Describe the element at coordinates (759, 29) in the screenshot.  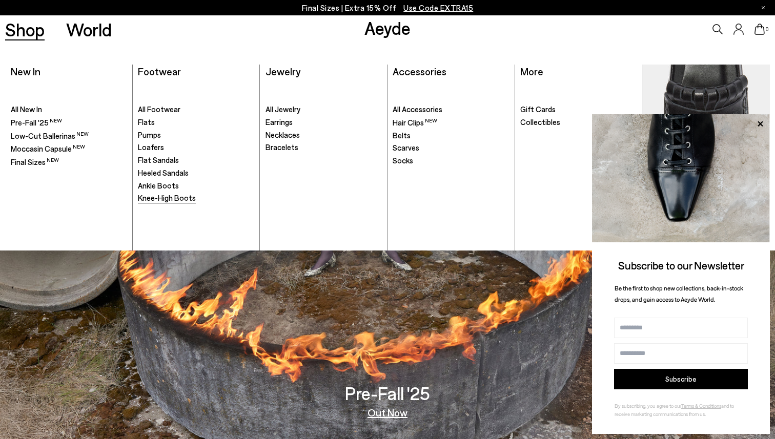
I see `a: 0` at that location.